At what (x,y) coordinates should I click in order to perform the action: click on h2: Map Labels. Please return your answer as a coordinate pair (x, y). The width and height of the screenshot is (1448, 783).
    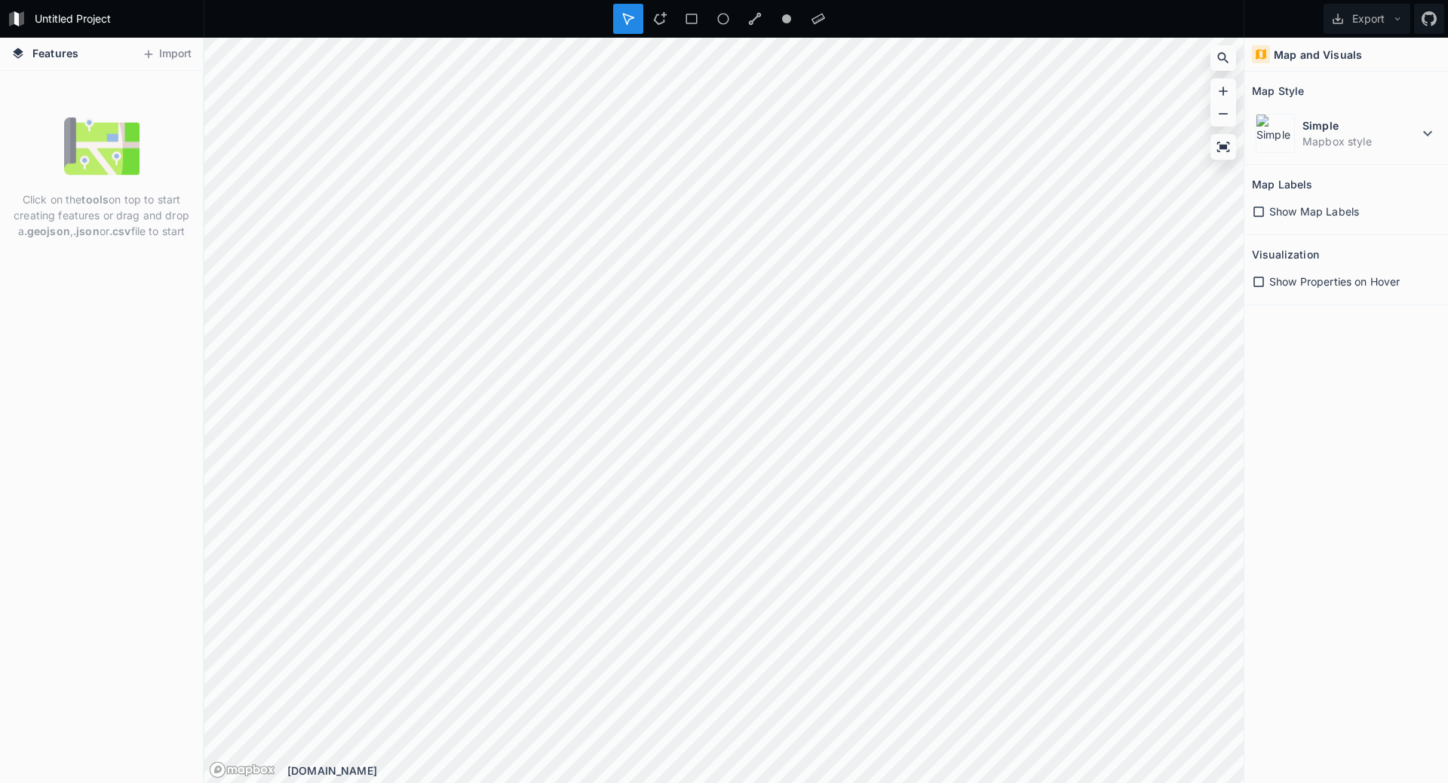
    Looking at the image, I should click on (1282, 184).